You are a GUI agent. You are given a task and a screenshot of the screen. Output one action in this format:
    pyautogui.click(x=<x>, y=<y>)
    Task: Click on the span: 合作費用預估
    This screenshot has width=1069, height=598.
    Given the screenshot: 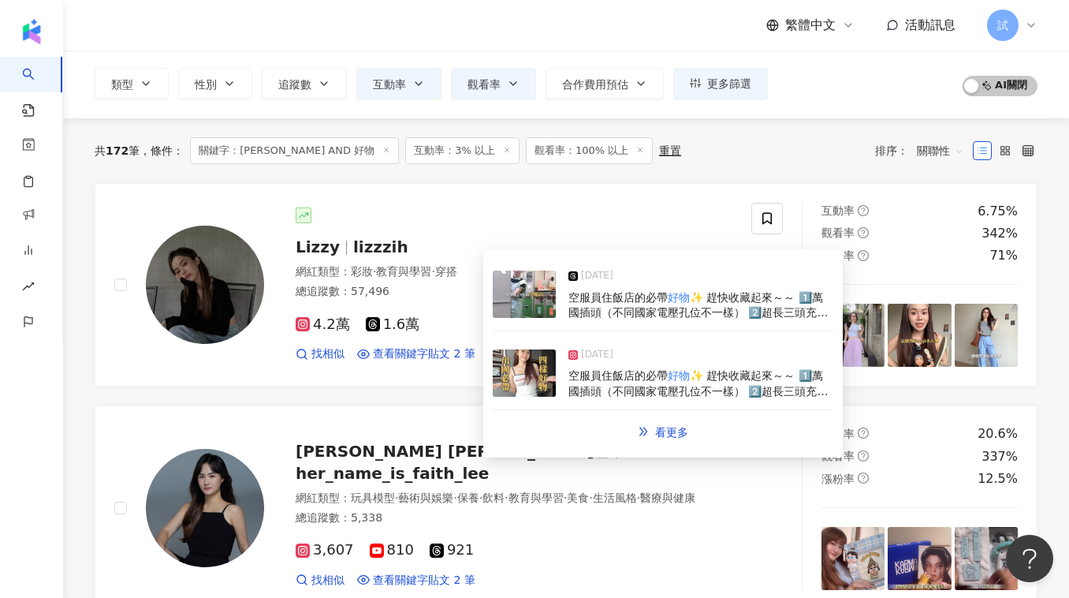 What is the action you would take?
    pyautogui.click(x=595, y=84)
    